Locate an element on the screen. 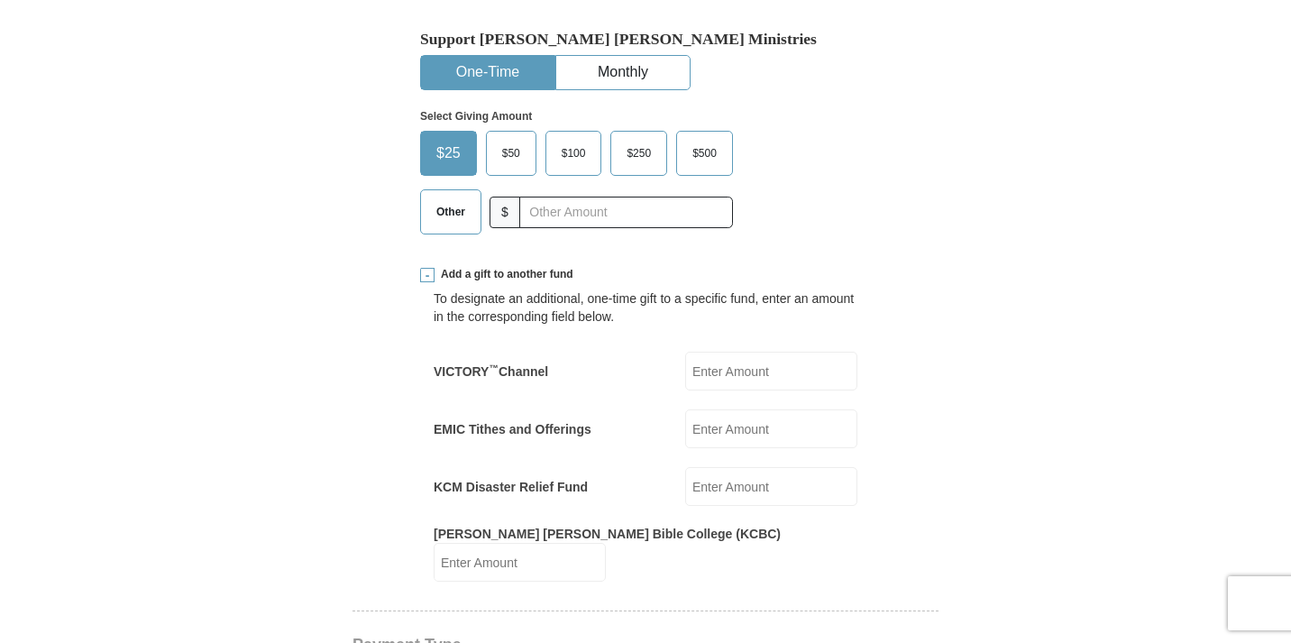  span: $500 is located at coordinates (704, 153).